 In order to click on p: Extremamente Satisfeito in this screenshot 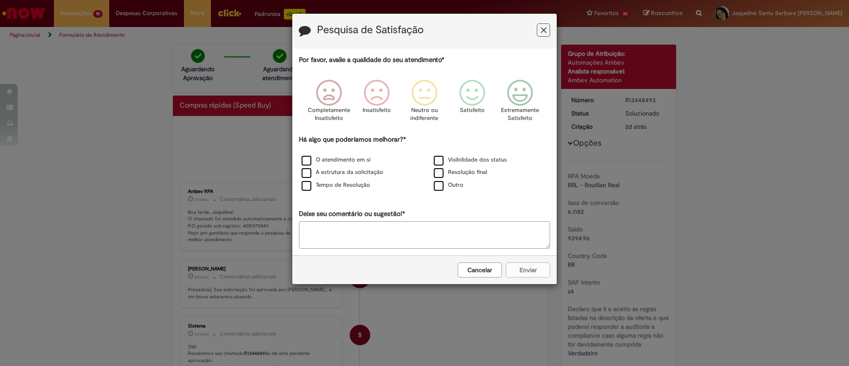, I will do `click(520, 114)`.